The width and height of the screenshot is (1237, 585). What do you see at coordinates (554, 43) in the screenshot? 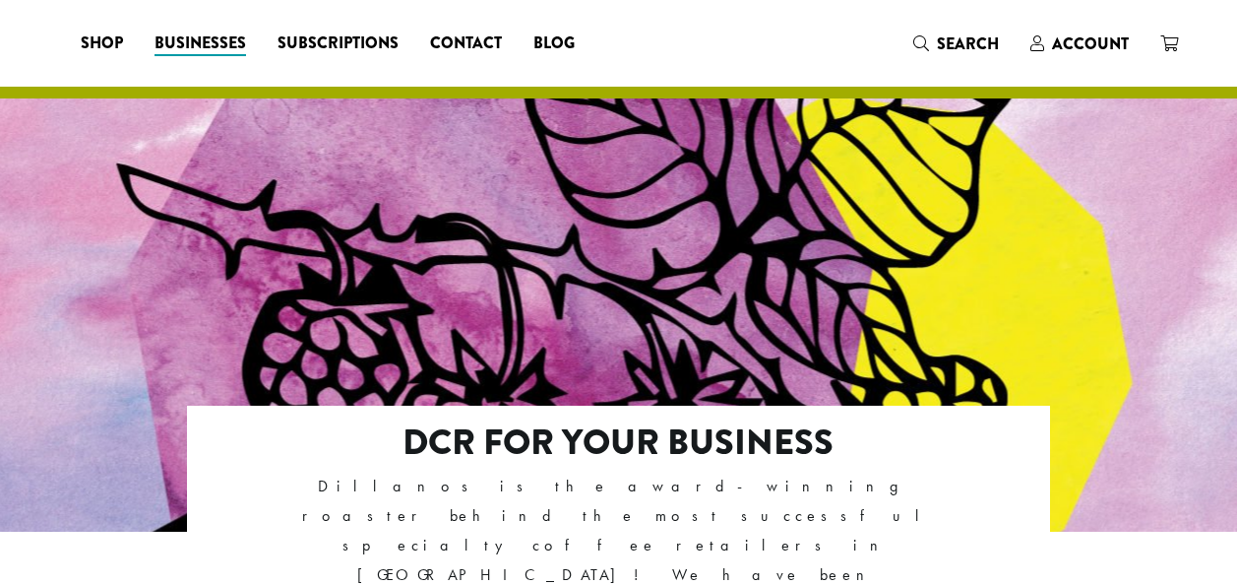
I see `span: Blog` at bounding box center [554, 43].